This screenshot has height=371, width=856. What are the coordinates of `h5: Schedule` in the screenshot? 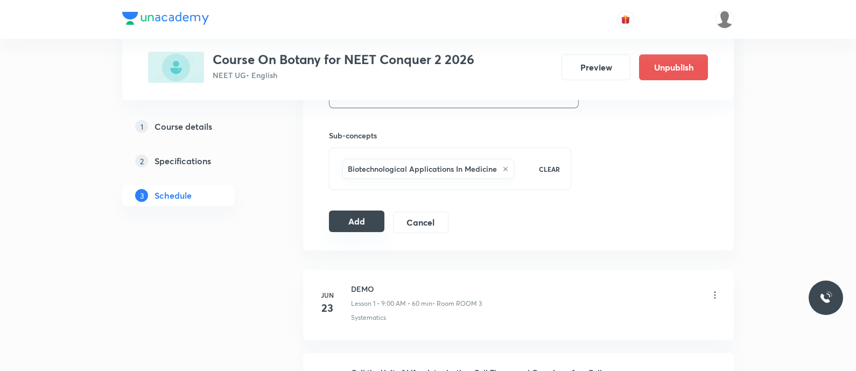 It's located at (173, 195).